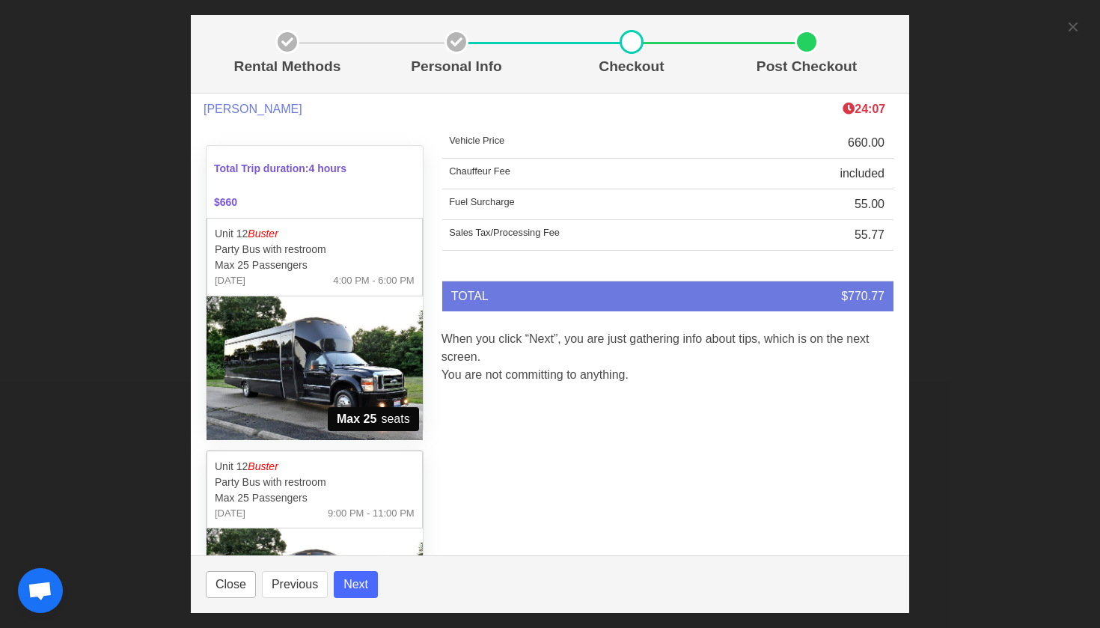 This screenshot has height=628, width=1100. Describe the element at coordinates (295, 584) in the screenshot. I see `button: Previous` at that location.